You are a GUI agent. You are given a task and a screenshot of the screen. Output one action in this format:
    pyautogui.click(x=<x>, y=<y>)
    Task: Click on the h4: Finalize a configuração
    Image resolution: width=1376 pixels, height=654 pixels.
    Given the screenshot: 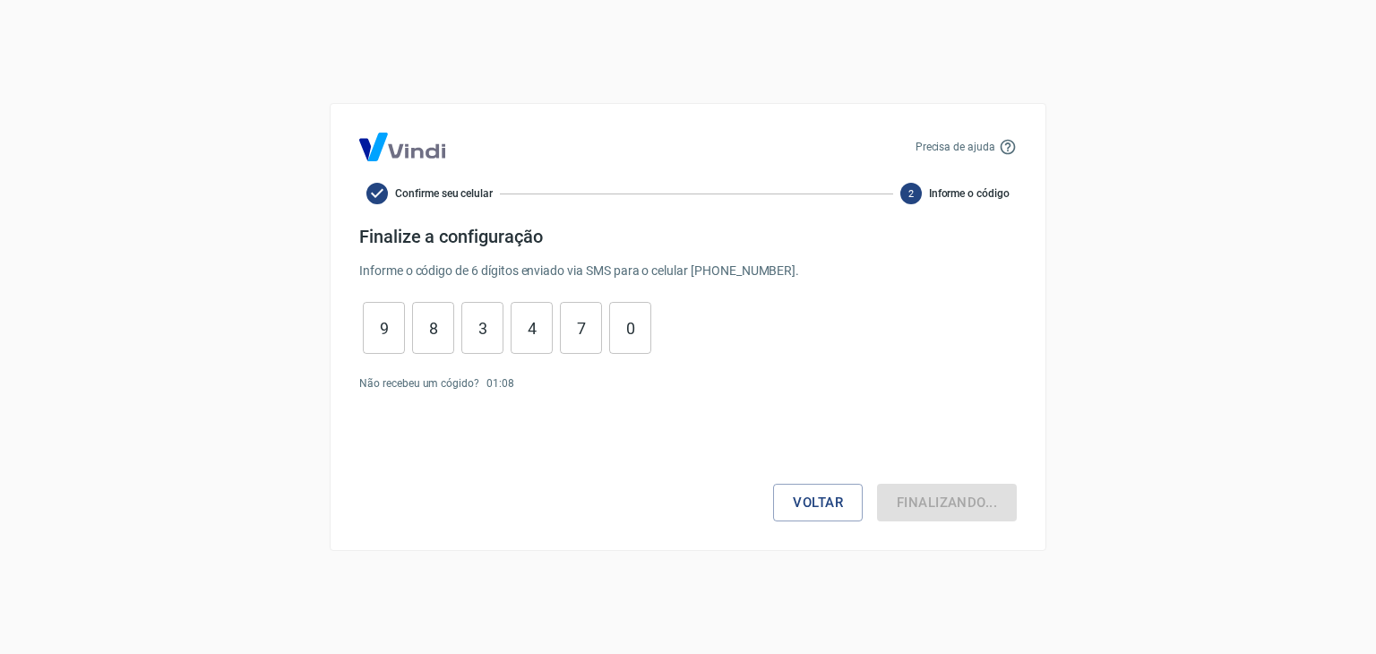 What is the action you would take?
    pyautogui.click(x=688, y=236)
    